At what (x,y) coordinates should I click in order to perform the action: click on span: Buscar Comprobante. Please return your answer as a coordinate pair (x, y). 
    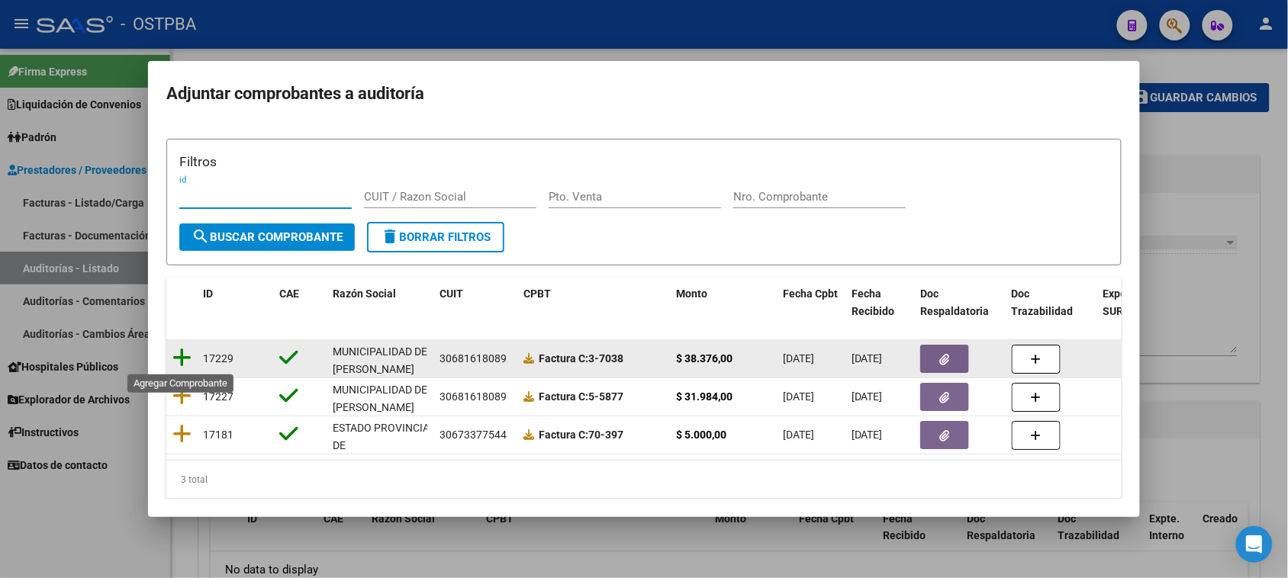
    Looking at the image, I should click on (267, 237).